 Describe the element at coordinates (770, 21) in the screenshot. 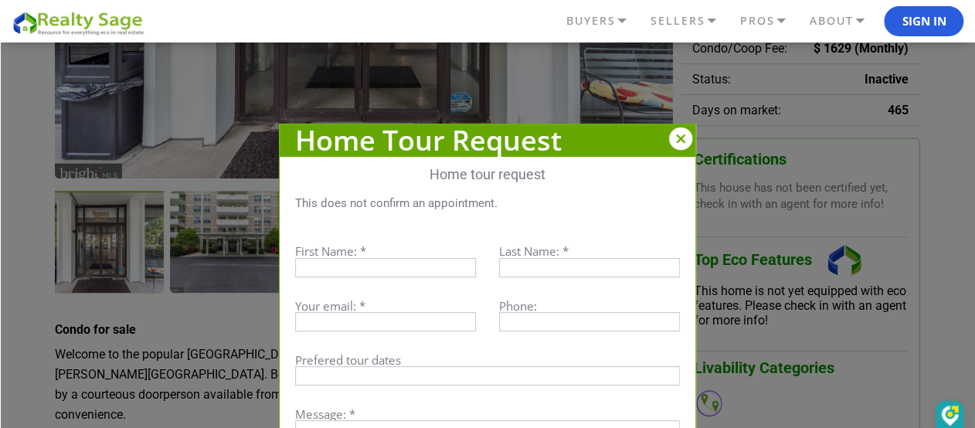

I see `a: PROS` at that location.